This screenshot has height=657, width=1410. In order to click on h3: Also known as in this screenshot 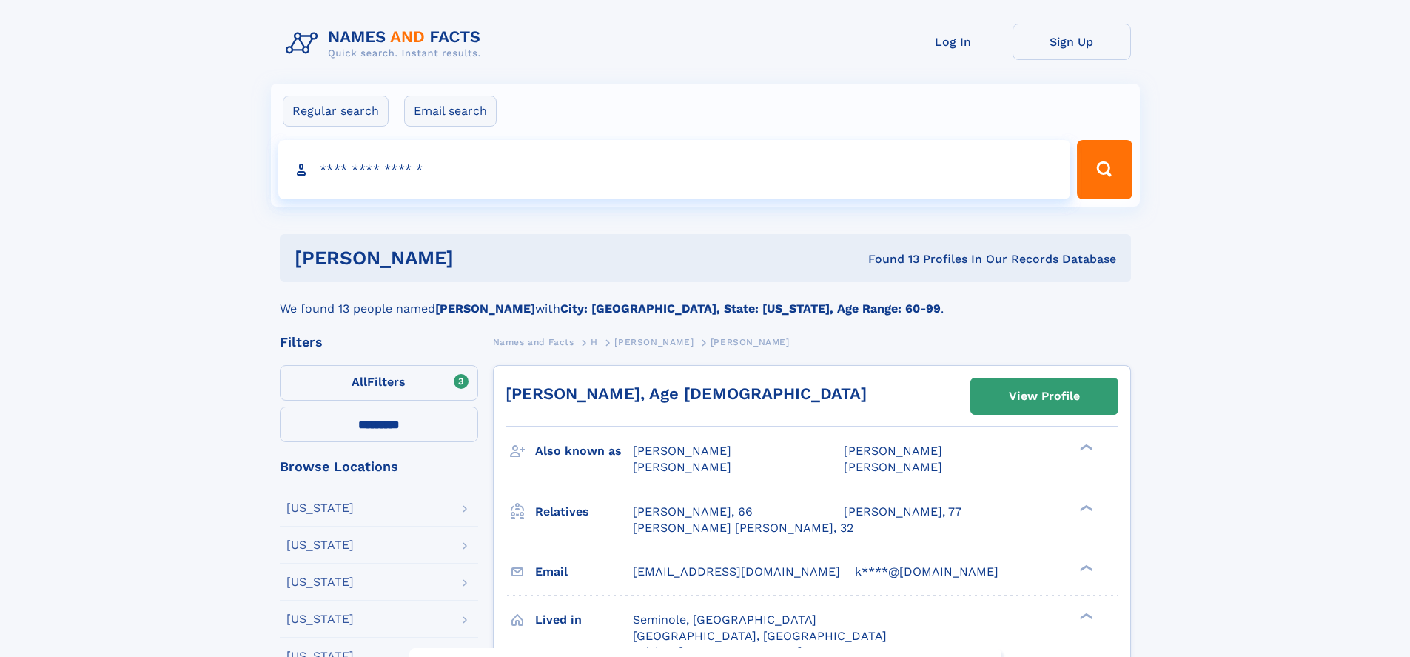, I will do `click(584, 451)`.